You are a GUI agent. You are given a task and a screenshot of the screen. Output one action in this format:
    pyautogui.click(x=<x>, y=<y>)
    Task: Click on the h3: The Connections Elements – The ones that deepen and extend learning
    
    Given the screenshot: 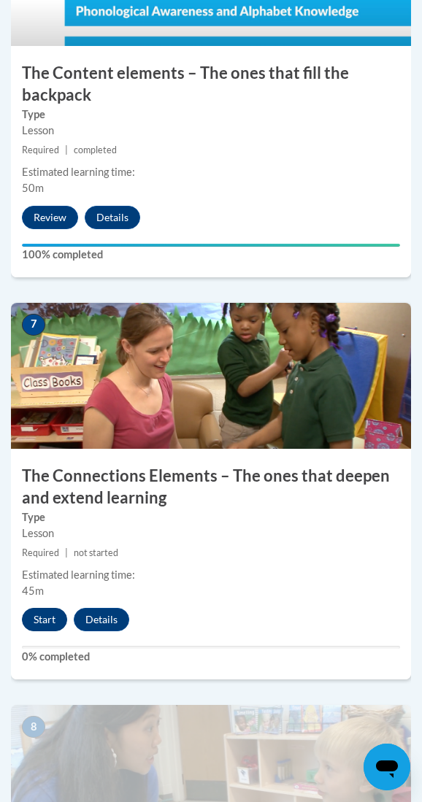 What is the action you would take?
    pyautogui.click(x=211, y=487)
    